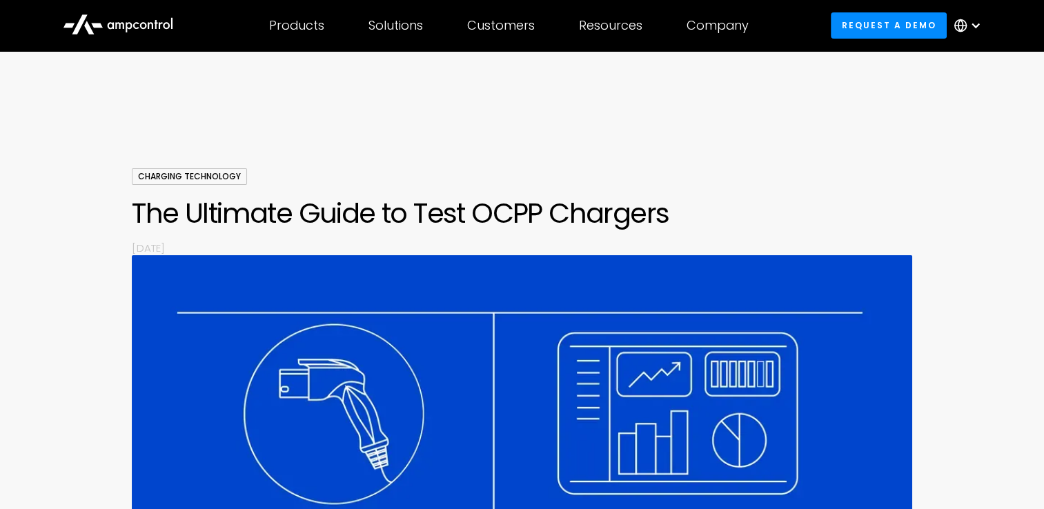 This screenshot has height=509, width=1044. Describe the element at coordinates (395, 26) in the screenshot. I see `div: Solutions` at that location.